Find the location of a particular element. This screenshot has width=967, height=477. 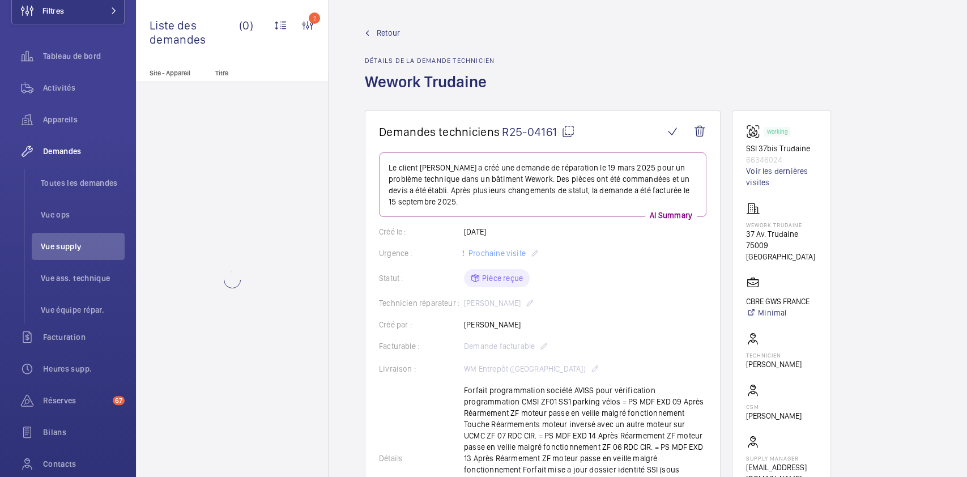

p: WeWork Trudaine is located at coordinates (781, 225).